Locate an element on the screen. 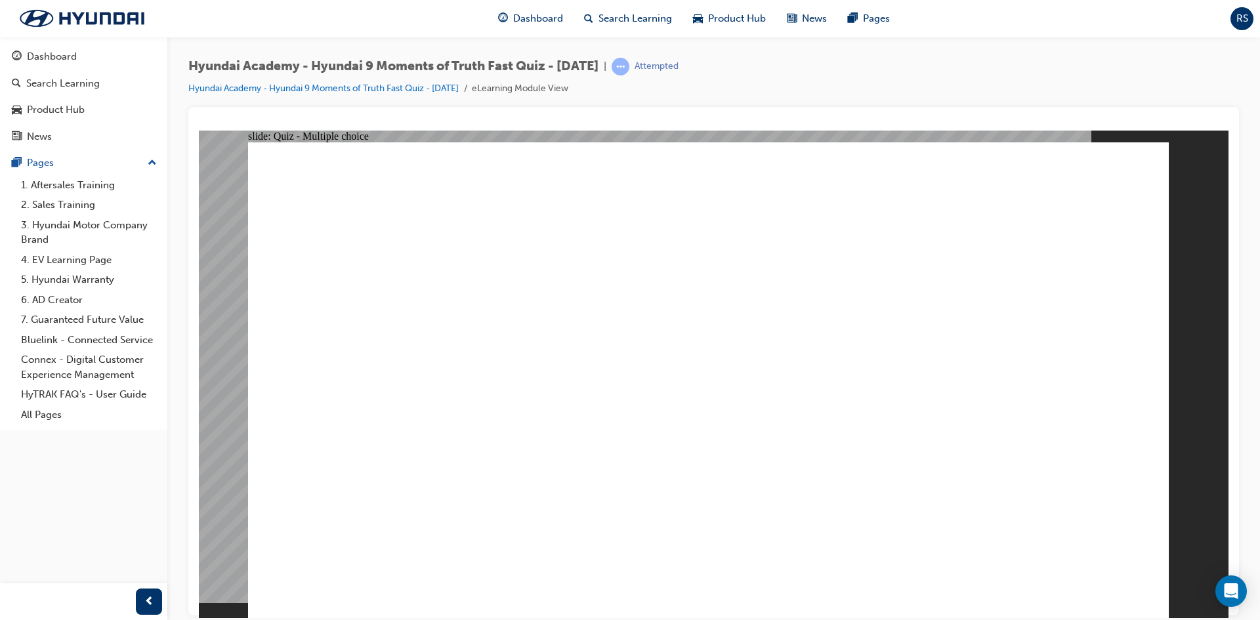 This screenshot has height=620, width=1260. button: Pages is located at coordinates (83, 163).